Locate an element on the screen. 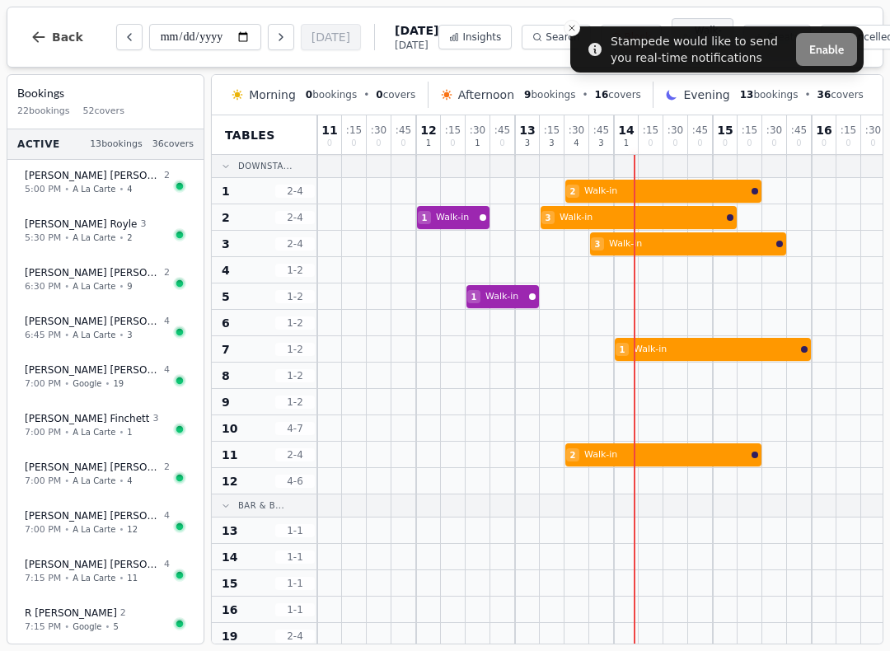  span: 6:45 PM is located at coordinates (43, 335).